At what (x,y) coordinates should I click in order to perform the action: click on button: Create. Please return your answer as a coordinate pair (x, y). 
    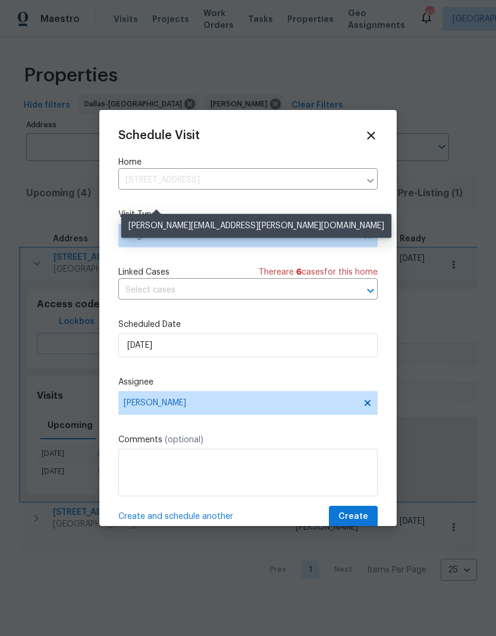
    Looking at the image, I should click on (353, 516).